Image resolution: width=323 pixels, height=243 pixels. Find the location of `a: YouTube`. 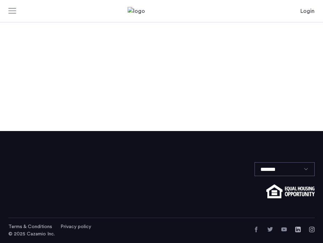

a: YouTube is located at coordinates (284, 230).